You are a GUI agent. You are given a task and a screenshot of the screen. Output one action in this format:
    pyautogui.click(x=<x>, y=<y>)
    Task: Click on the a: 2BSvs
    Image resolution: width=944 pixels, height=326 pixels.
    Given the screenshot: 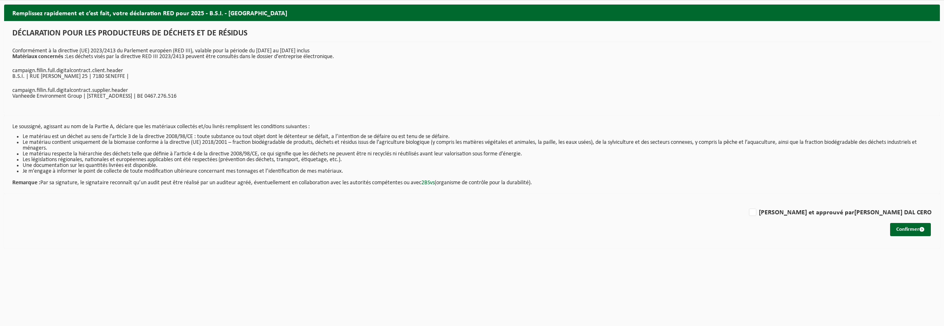 What is the action you would take?
    pyautogui.click(x=428, y=182)
    